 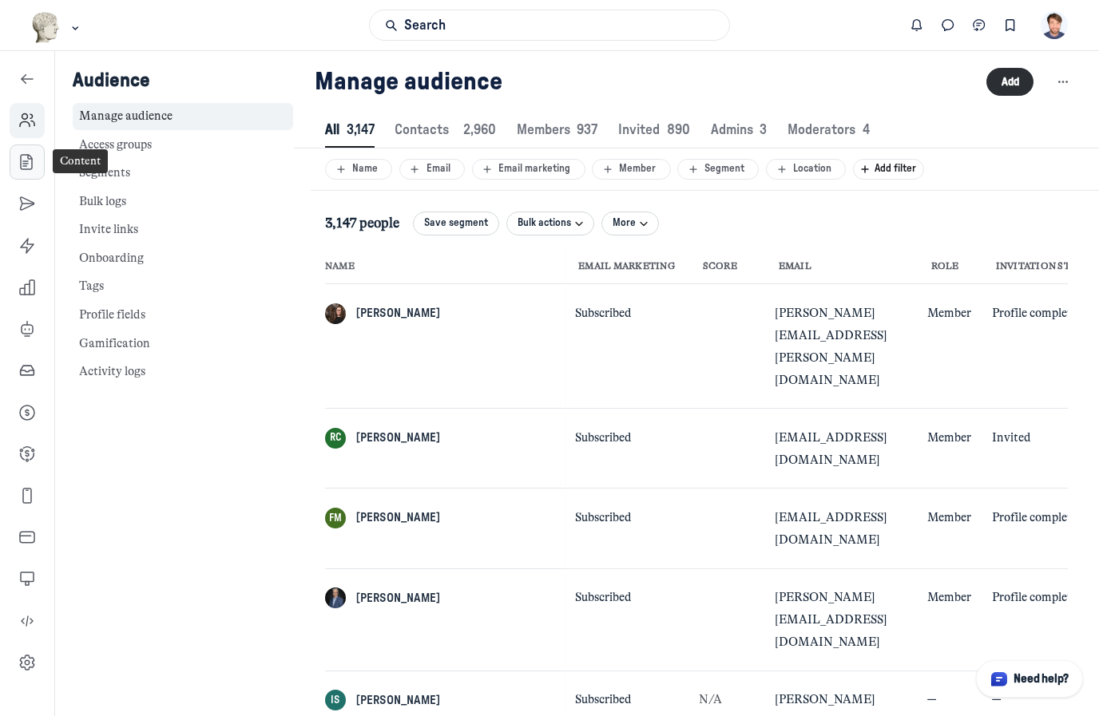 What do you see at coordinates (806, 169) in the screenshot?
I see `button: Location` at bounding box center [806, 169].